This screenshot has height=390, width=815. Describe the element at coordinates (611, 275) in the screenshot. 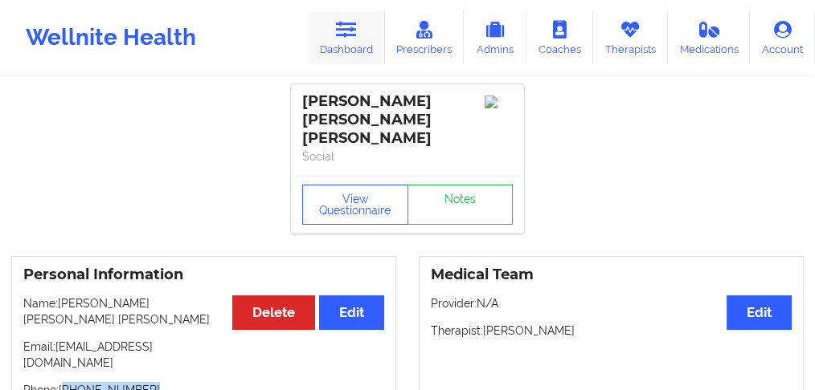

I see `h3: Medical Team` at that location.